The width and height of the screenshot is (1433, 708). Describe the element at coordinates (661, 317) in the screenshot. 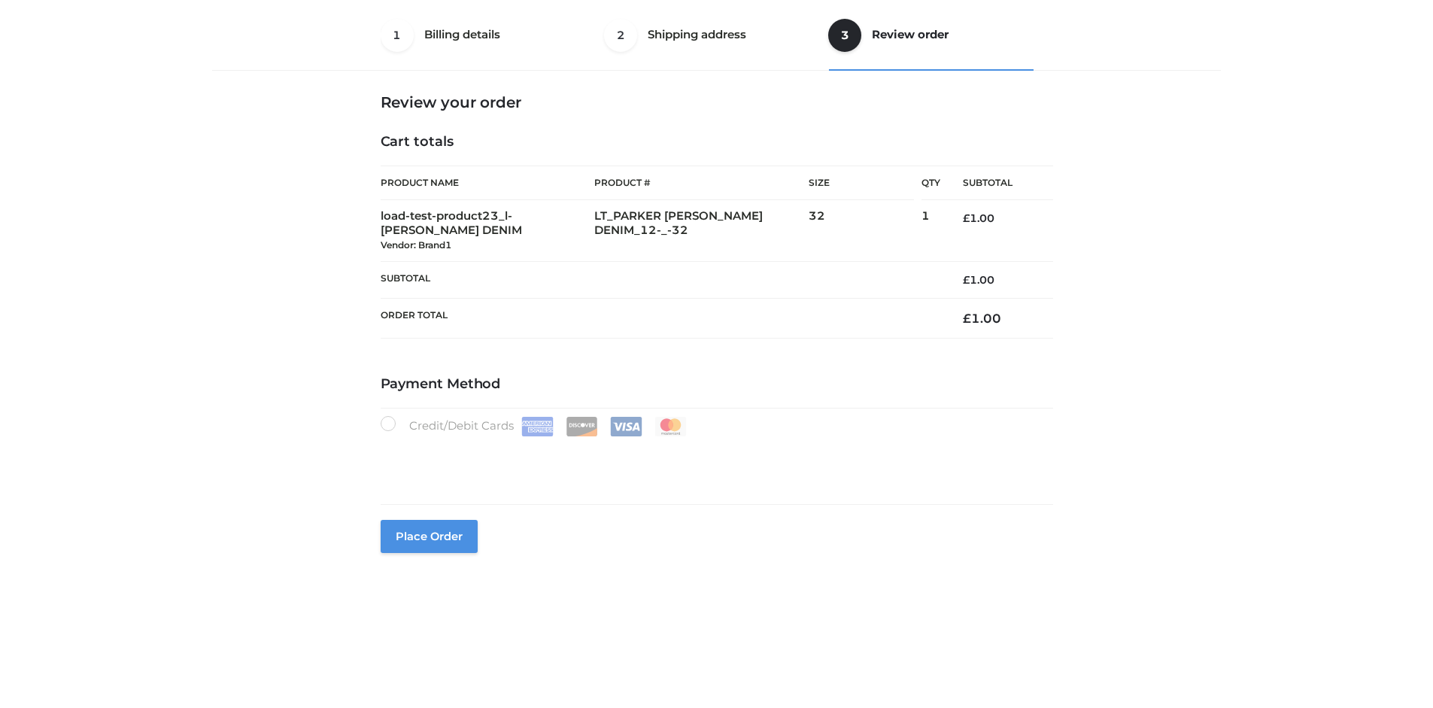

I see `th: Order Total` at that location.